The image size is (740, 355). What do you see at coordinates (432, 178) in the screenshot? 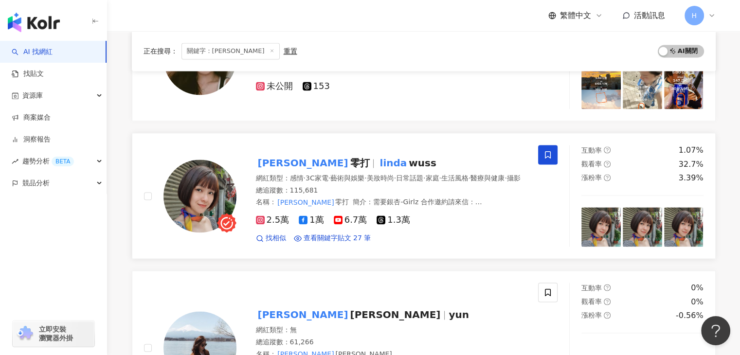
I see `span: 家庭` at bounding box center [432, 178].